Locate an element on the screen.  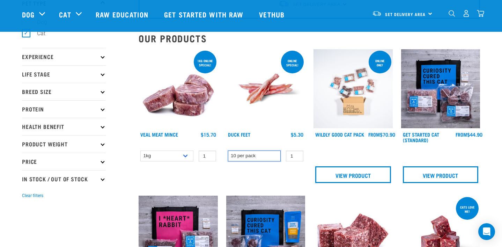
img: van-moving.png is located at coordinates (377, 13).